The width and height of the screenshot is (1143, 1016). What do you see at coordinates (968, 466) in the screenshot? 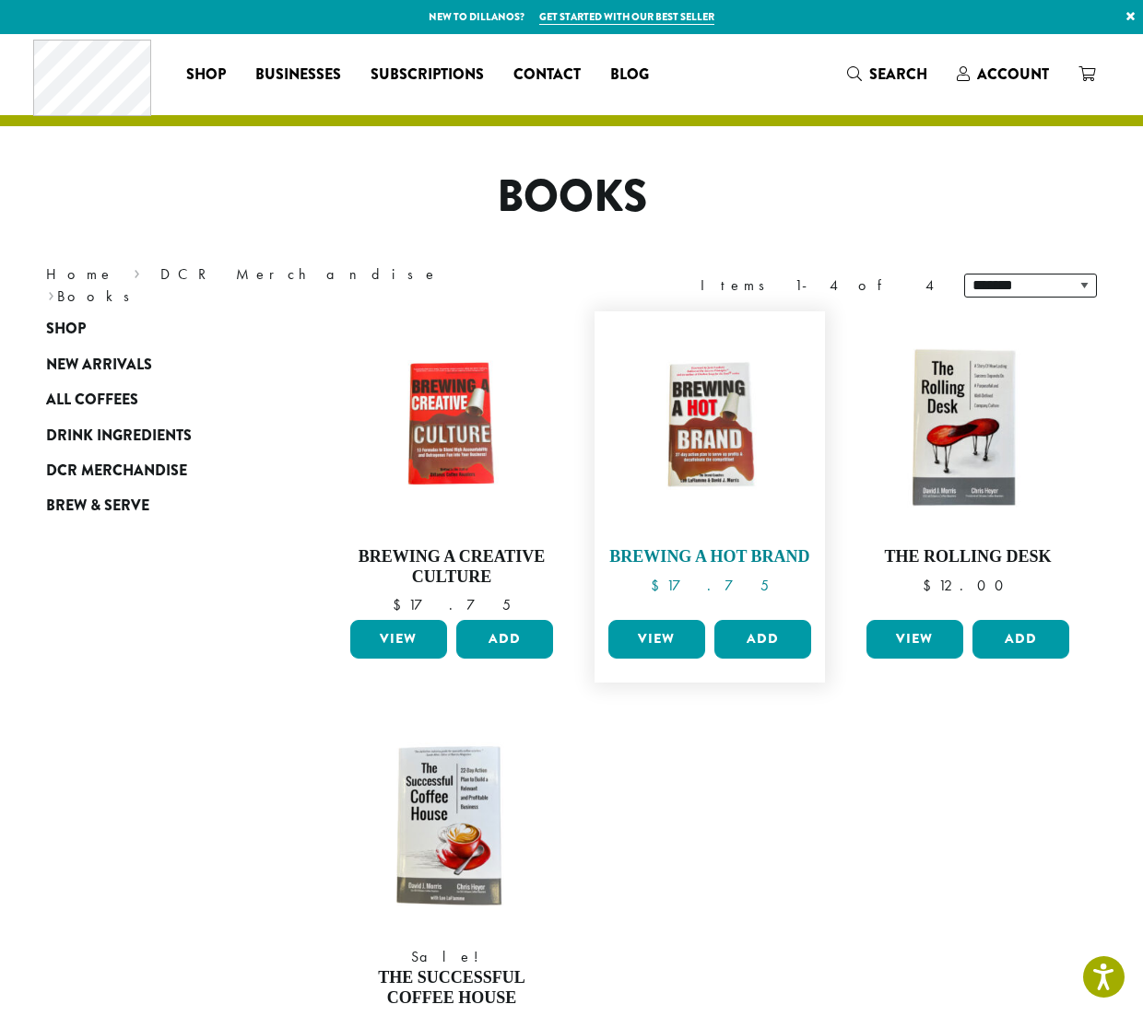
I see `a: The Rolling Desk $12.00` at bounding box center [968, 466].